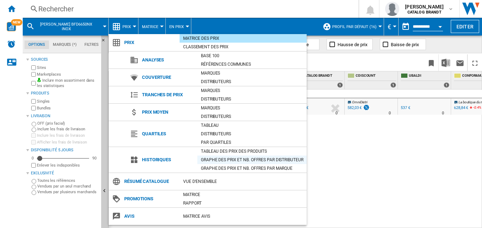  What do you see at coordinates (243, 47) in the screenshot?
I see `div: Classement des prix` at bounding box center [243, 47].